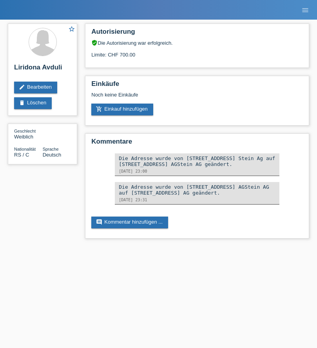 Image resolution: width=317 pixels, height=348 pixels. I want to click on h2: Einkäufe, so click(197, 86).